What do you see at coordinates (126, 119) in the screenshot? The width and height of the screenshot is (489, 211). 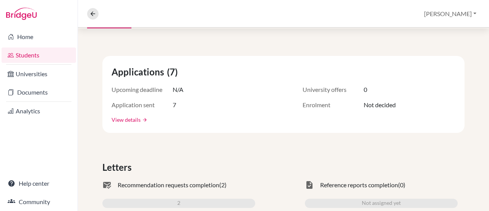 I see `a: View details` at bounding box center [126, 119].